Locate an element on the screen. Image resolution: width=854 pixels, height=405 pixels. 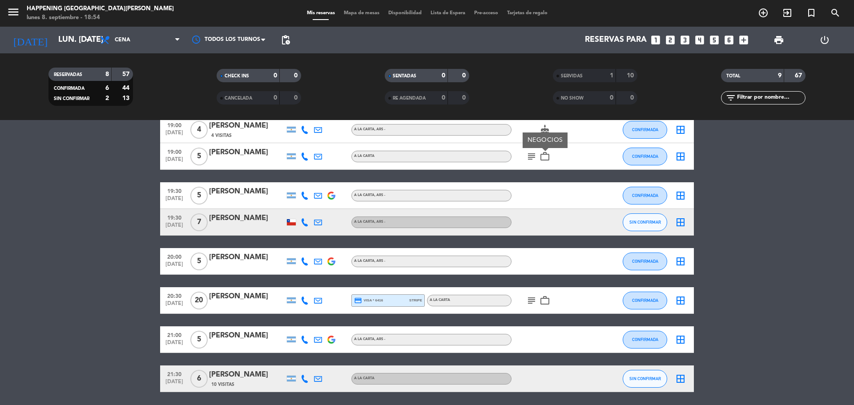
span: 19:00 is located at coordinates (174, 151).